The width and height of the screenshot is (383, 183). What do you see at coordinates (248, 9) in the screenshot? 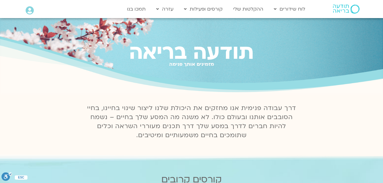
I see `a: ההקלטות שלי` at bounding box center [248, 9].